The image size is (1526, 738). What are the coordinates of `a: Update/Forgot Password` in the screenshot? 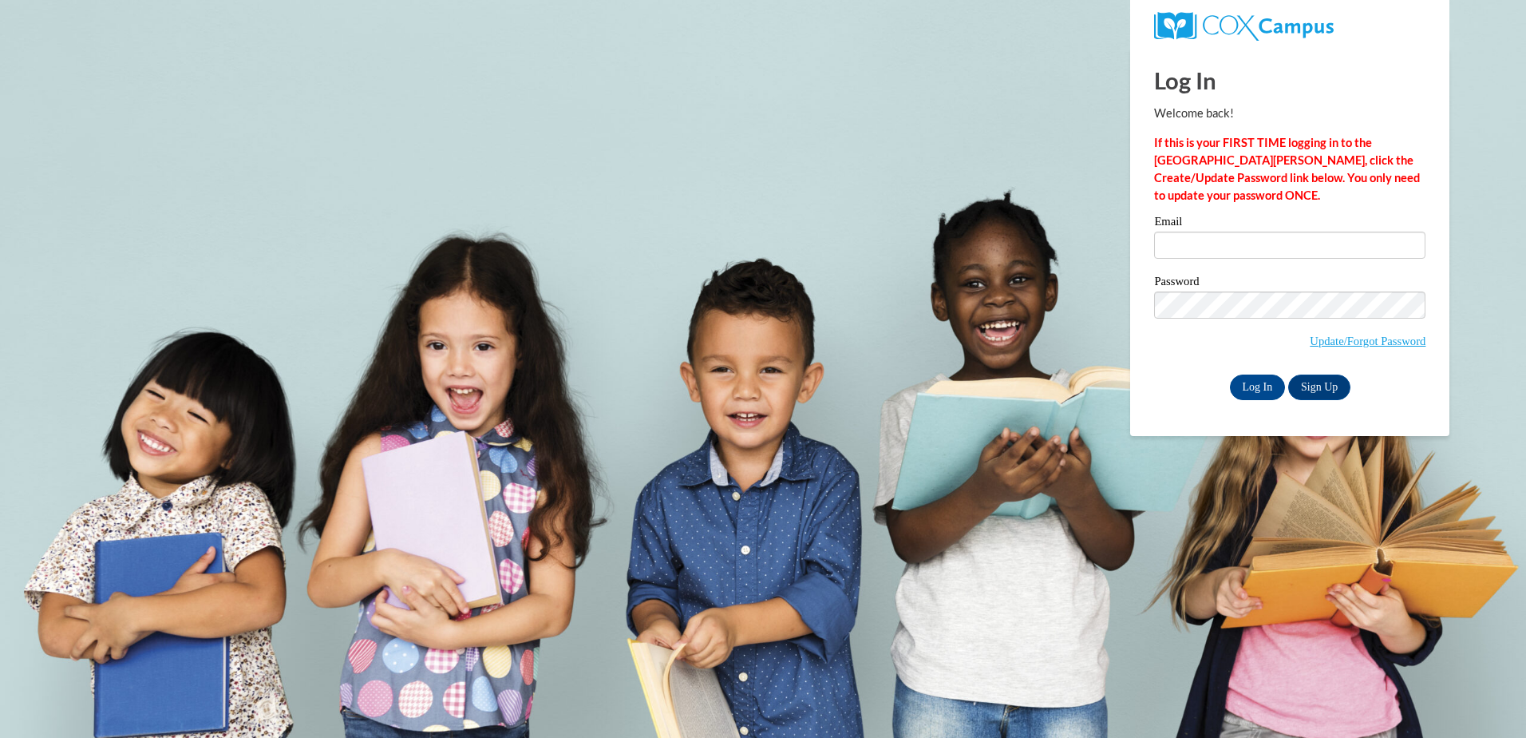 It's located at (1367, 341).